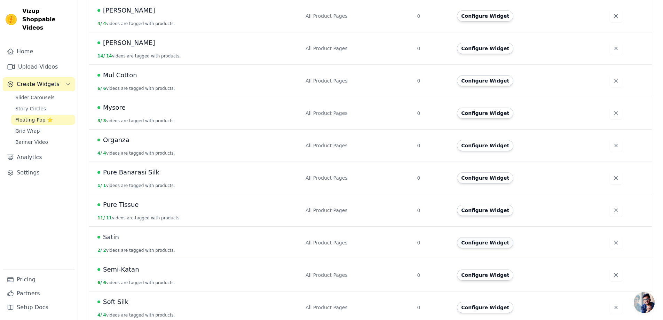  Describe the element at coordinates (43, 120) in the screenshot. I see `a: Floating-Pop ⭐` at that location.